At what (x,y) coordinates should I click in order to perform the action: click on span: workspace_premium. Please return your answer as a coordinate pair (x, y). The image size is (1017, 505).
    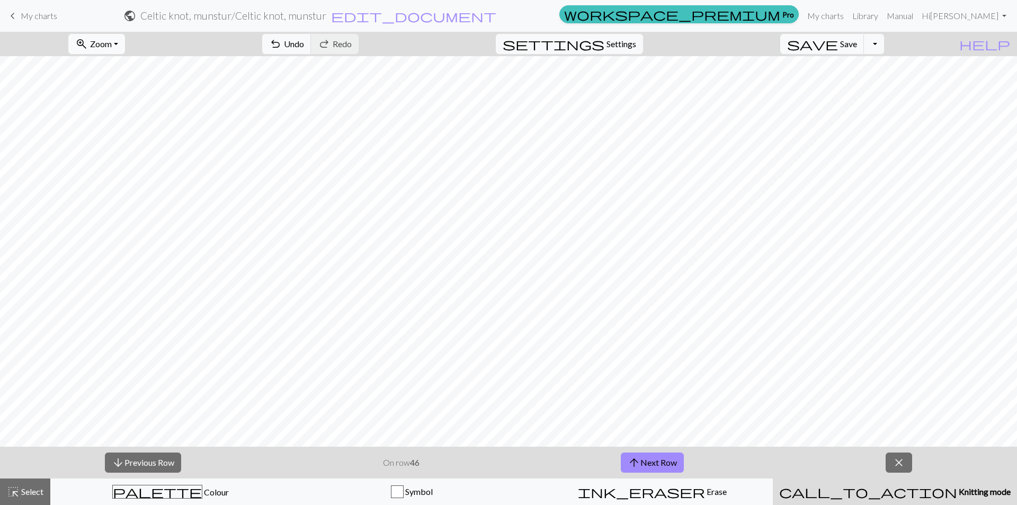
    Looking at the image, I should click on (672, 14).